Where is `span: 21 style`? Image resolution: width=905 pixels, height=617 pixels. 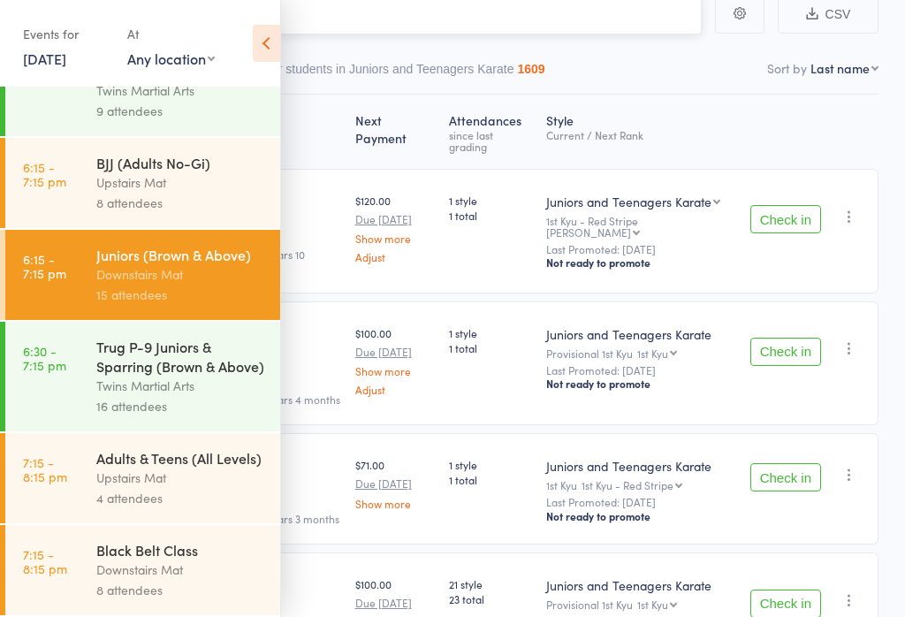
span: 21 style is located at coordinates (491, 584).